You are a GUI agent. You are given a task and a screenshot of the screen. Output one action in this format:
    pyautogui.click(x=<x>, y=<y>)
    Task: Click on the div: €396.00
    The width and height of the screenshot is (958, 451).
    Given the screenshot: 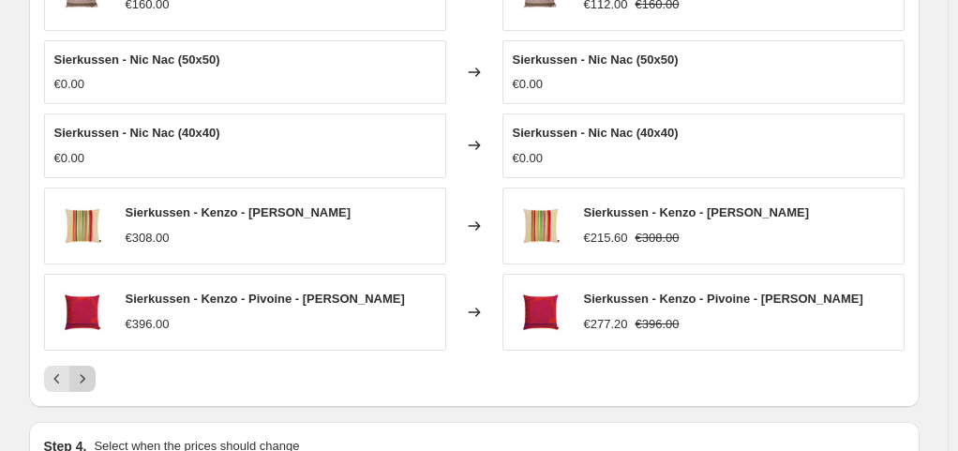 What is the action you would take?
    pyautogui.click(x=147, y=324)
    